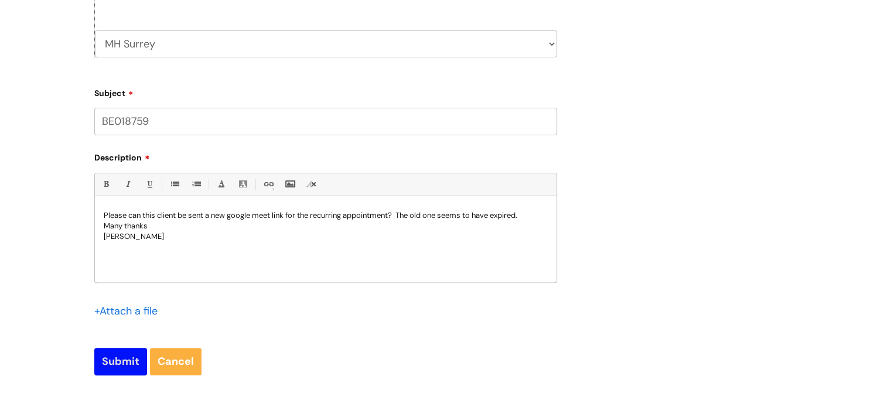 Image resolution: width=891 pixels, height=407 pixels. Describe the element at coordinates (174, 184) in the screenshot. I see `a: • Unordered List (Ctrl-Shift-7)` at that location.